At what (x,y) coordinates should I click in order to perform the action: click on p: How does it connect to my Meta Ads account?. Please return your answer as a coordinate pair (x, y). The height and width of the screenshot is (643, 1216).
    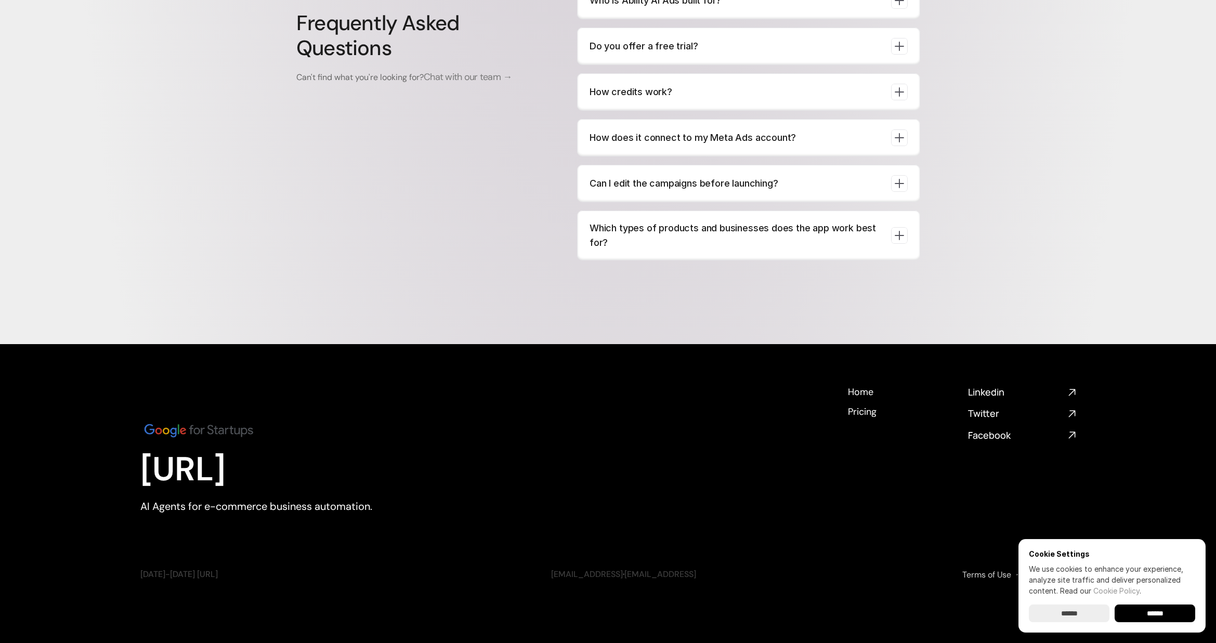
    Looking at the image, I should click on (736, 138).